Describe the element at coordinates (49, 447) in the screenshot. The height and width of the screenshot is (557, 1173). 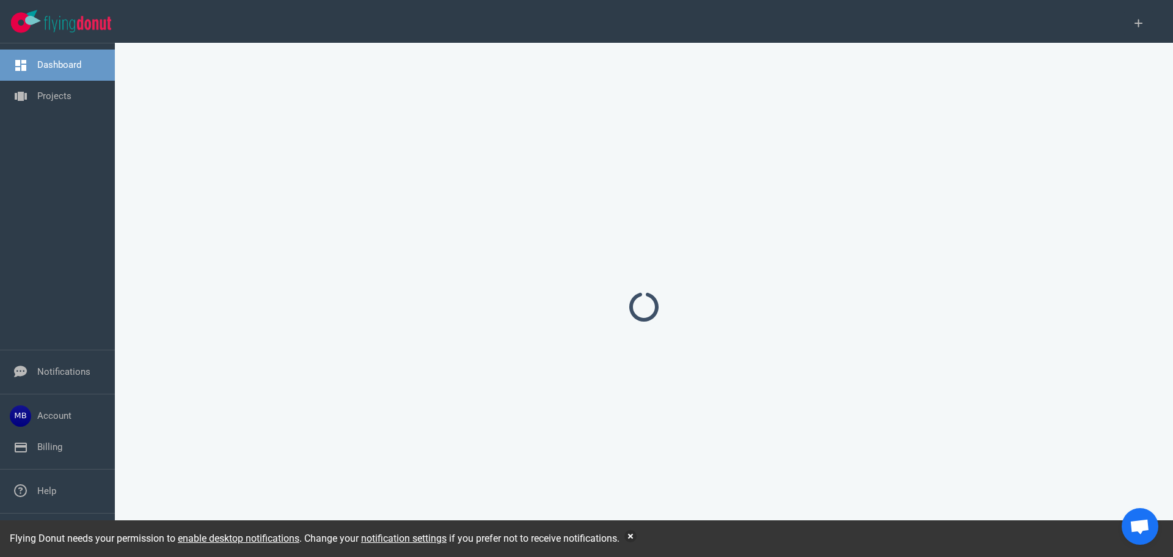
I see `a: Billing` at that location.